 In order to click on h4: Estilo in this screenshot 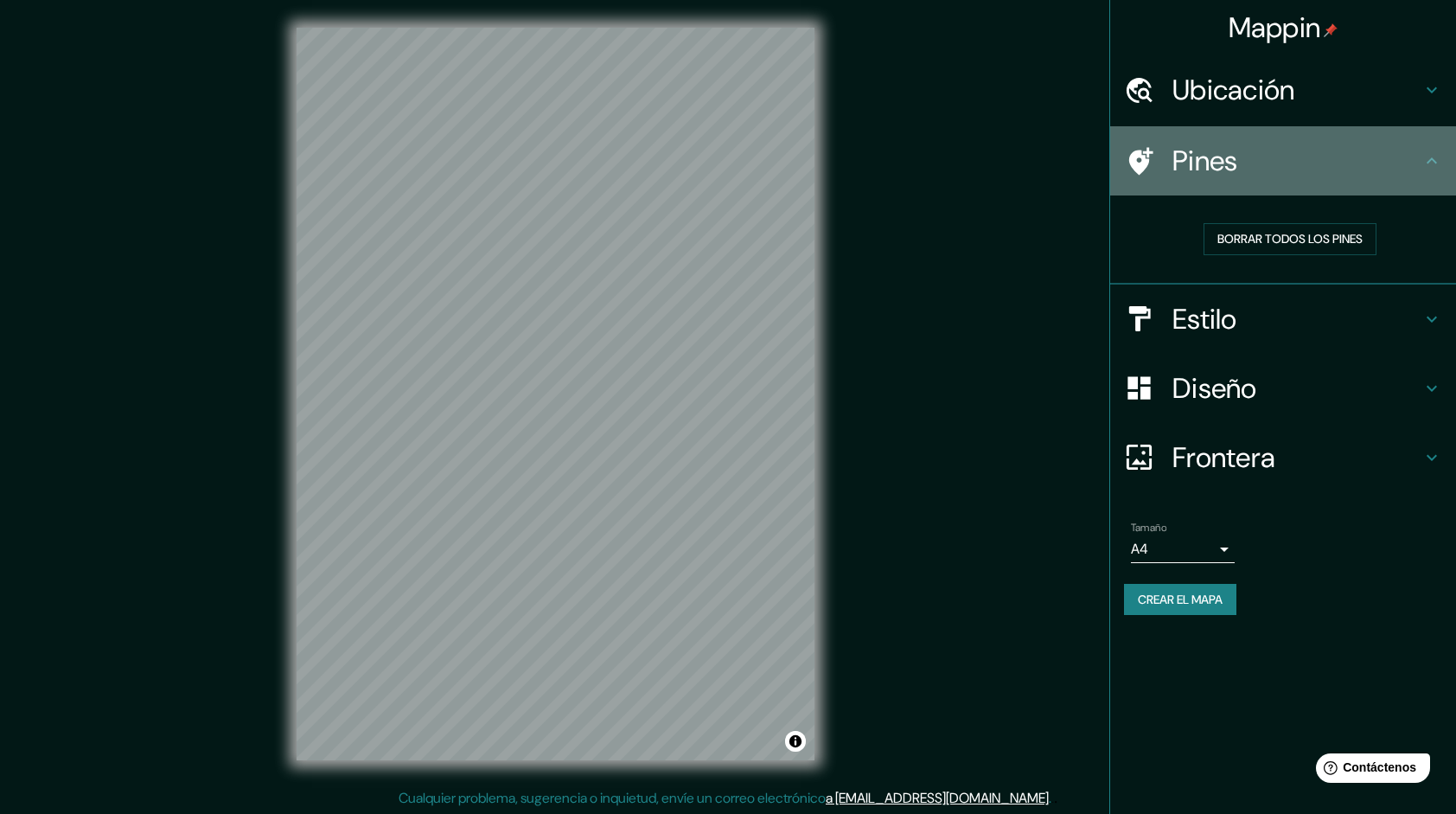, I will do `click(1297, 319)`.